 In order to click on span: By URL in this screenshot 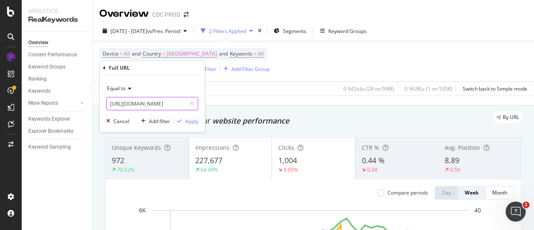, I will do `click(510, 117)`.